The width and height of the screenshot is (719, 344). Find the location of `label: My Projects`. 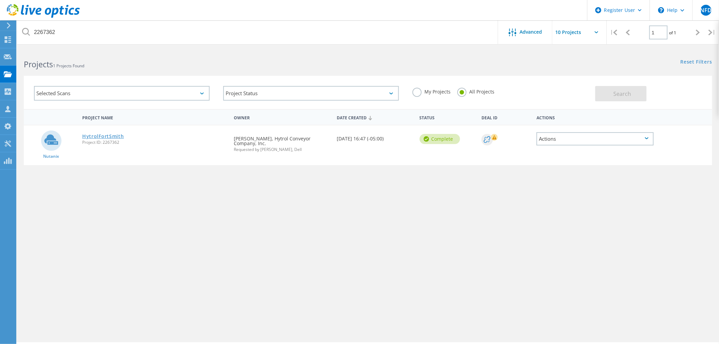

label: My Projects is located at coordinates (432, 91).